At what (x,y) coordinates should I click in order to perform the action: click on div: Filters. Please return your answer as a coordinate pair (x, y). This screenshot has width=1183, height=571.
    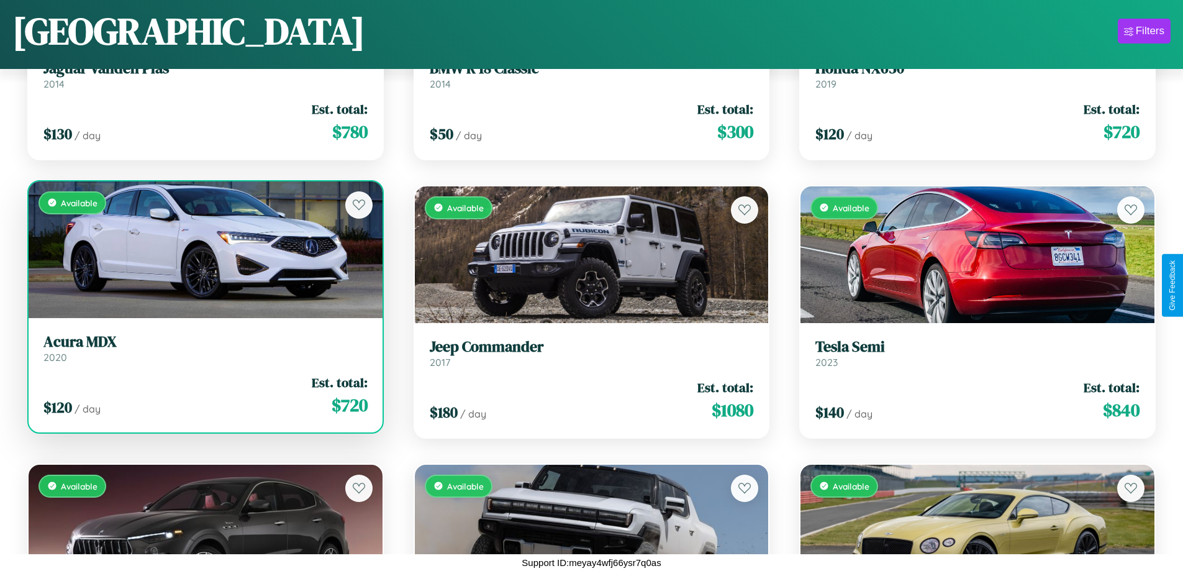
    Looking at the image, I should click on (1150, 31).